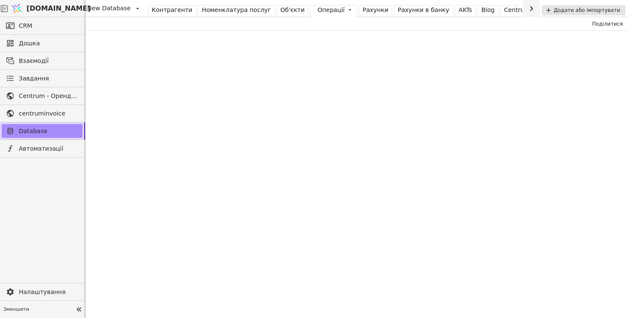 This screenshot has height=318, width=628. Describe the element at coordinates (292, 11) in the screenshot. I see `a: Об'єкти` at that location.